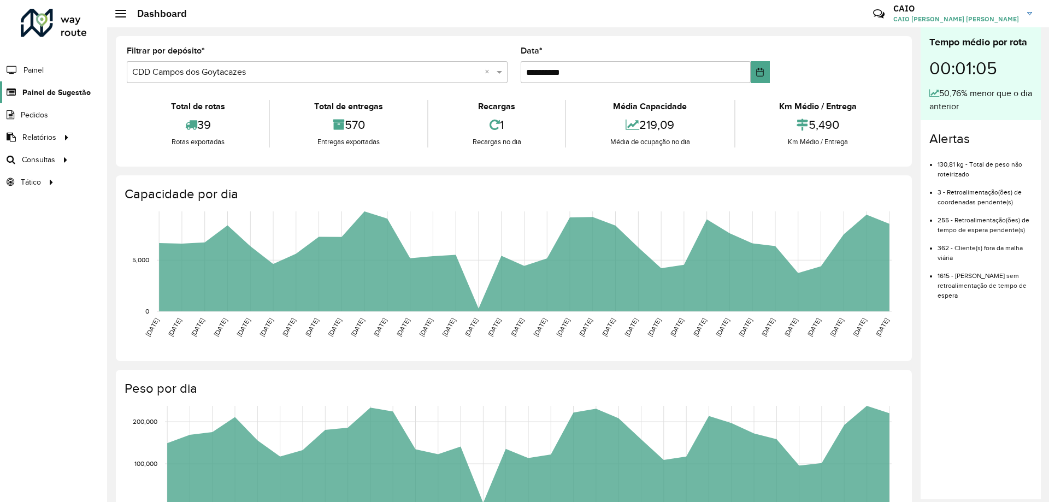 The height and width of the screenshot is (502, 1049). What do you see at coordinates (981, 139) in the screenshot?
I see `h4: Alertas` at bounding box center [981, 139].